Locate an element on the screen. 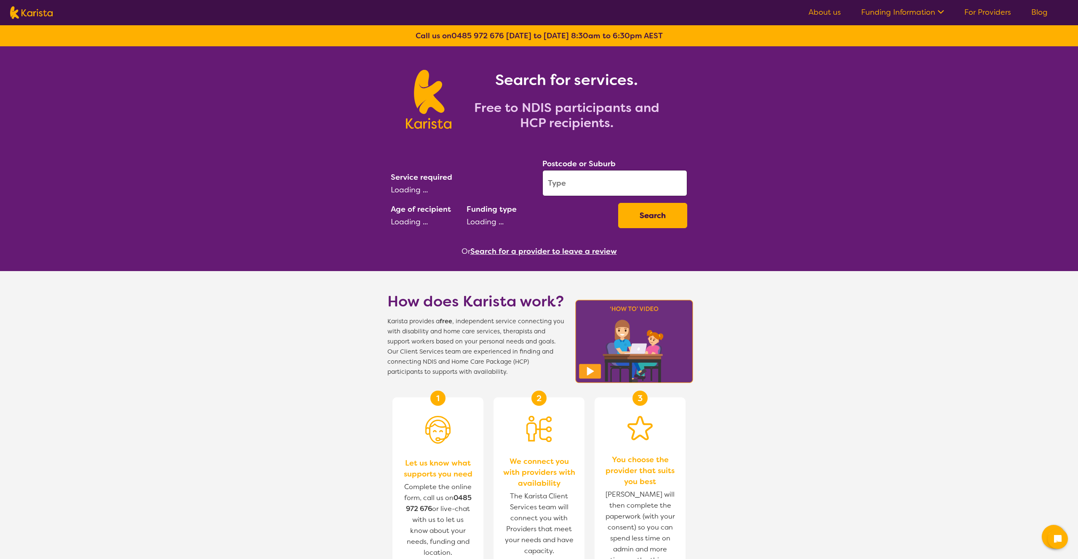  button: Channel Menu is located at coordinates (1054, 537).